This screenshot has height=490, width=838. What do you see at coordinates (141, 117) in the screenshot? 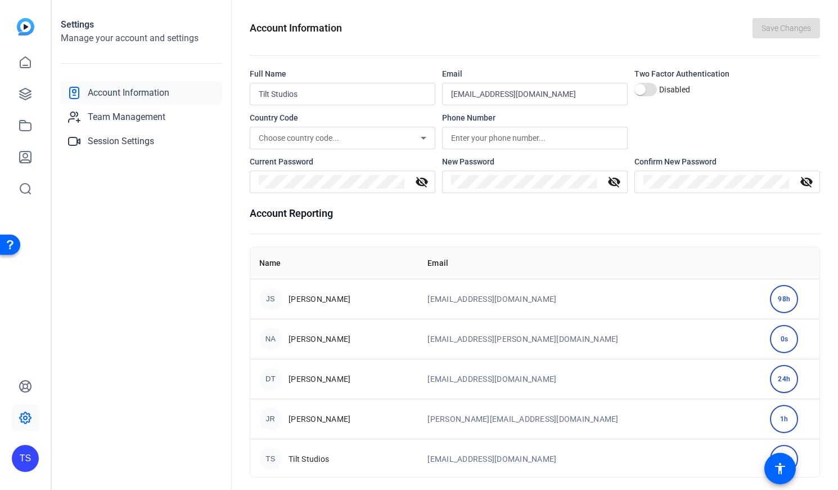
I see `a: Team Management` at bounding box center [141, 117].